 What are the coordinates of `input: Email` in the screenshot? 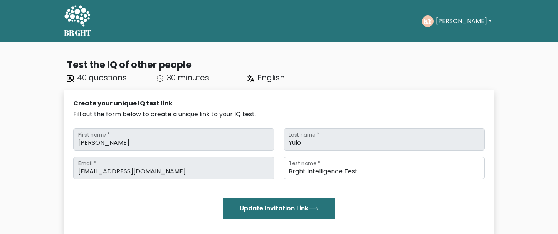 It's located at (174, 168).